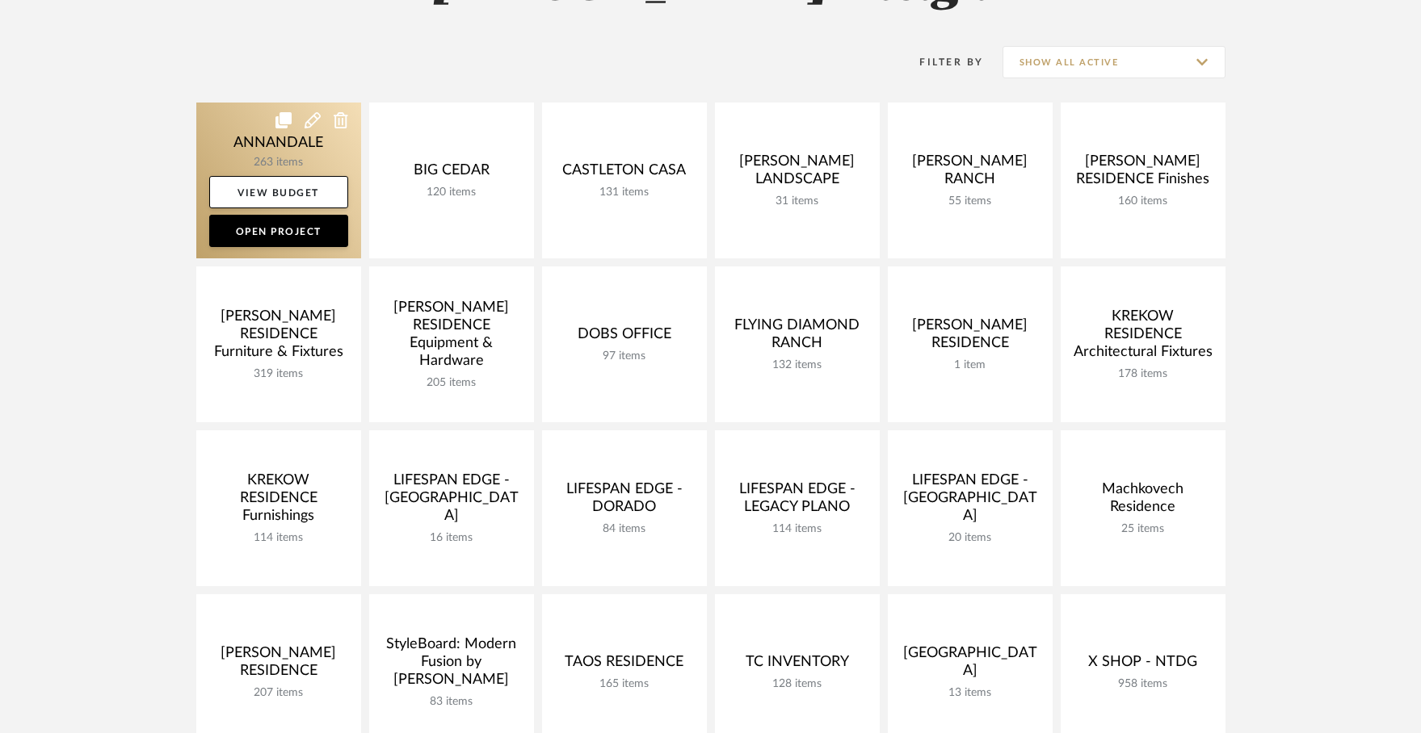 The image size is (1421, 733). Describe the element at coordinates (452, 538) in the screenshot. I see `div: 16 items` at that location.